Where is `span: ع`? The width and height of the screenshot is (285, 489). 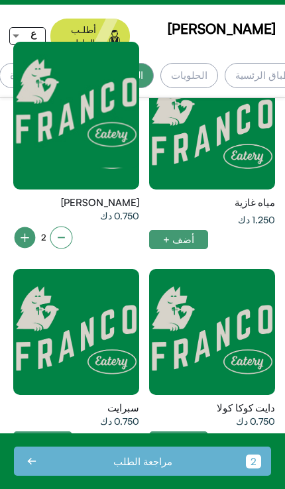
span: ع is located at coordinates (33, 33).